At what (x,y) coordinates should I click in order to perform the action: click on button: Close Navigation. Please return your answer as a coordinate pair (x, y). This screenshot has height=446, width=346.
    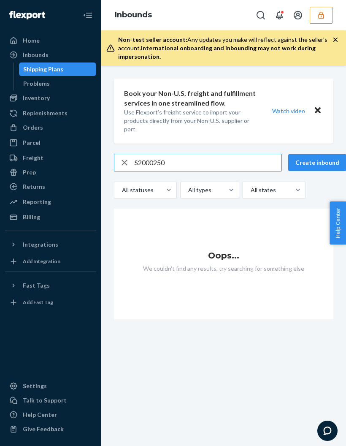
    Looking at the image, I should click on (88, 15).